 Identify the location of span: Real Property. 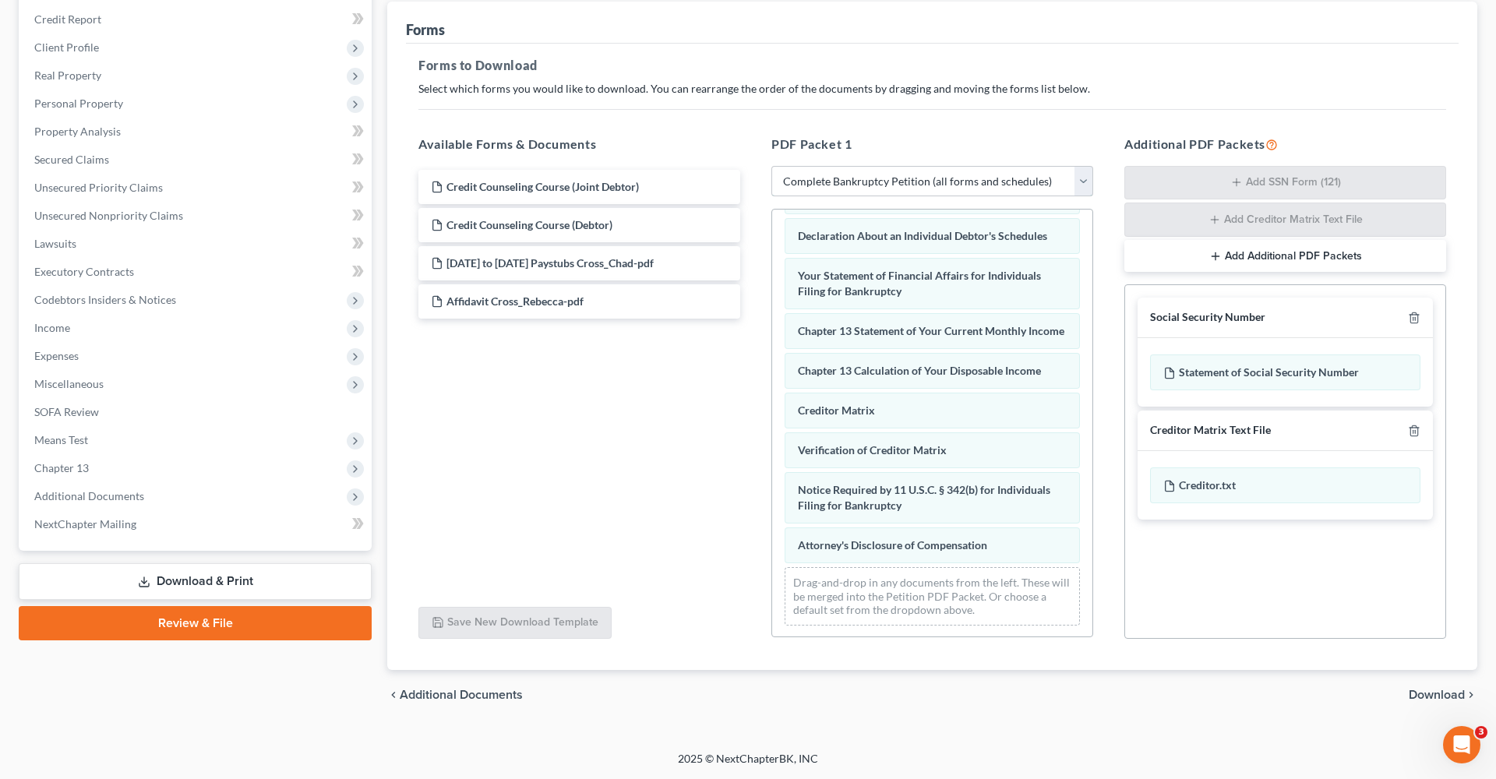
(68, 75).